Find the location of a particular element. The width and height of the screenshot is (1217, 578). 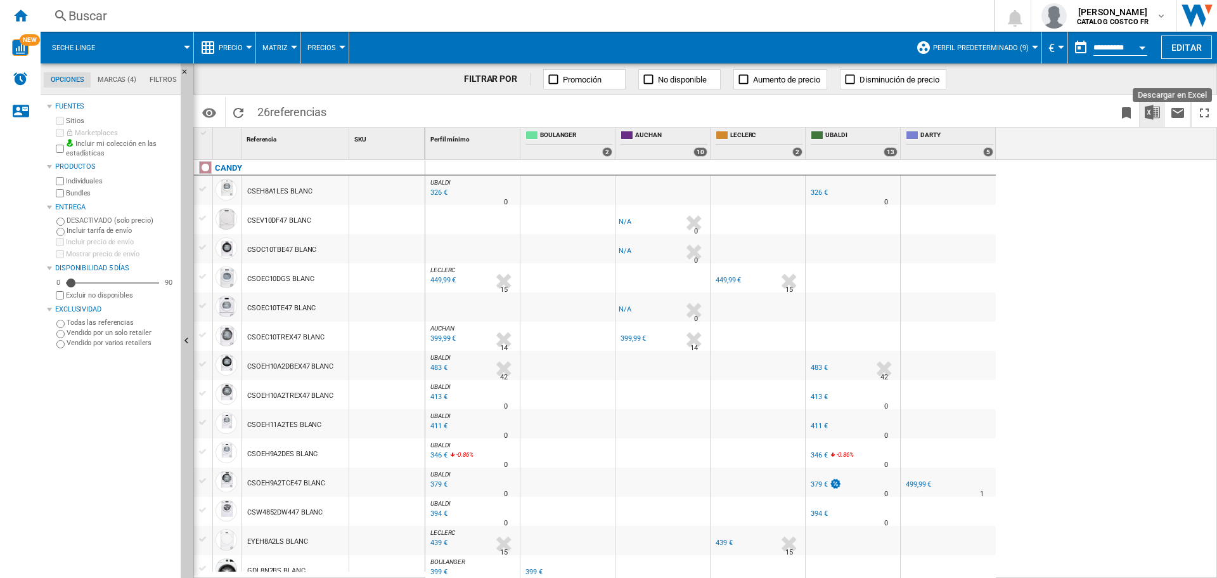

div: Buscar is located at coordinates (515, 16).